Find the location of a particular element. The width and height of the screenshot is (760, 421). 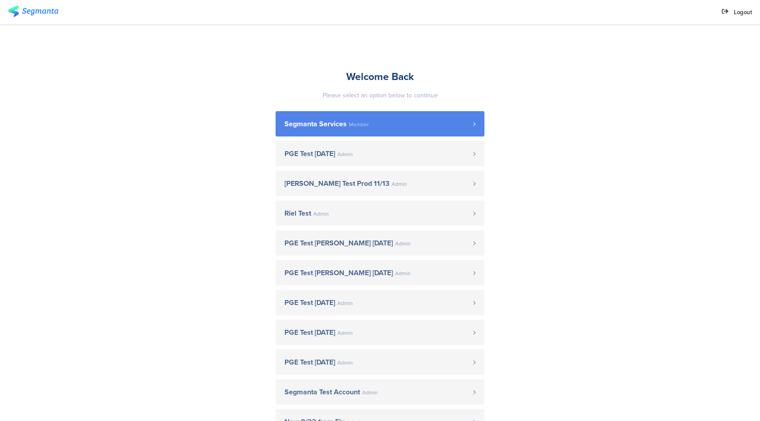

span: Member is located at coordinates (359, 124).